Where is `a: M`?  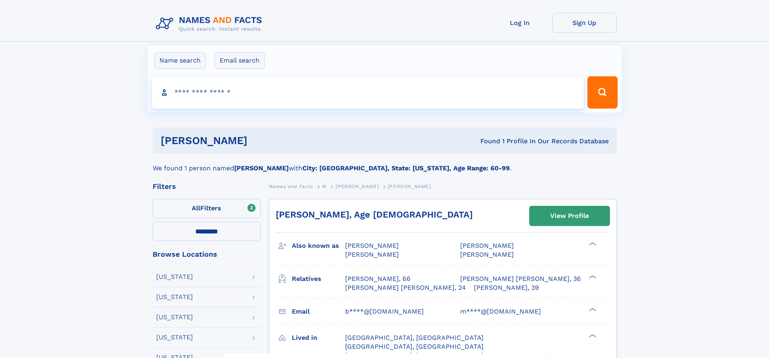
a: M is located at coordinates (324, 186).